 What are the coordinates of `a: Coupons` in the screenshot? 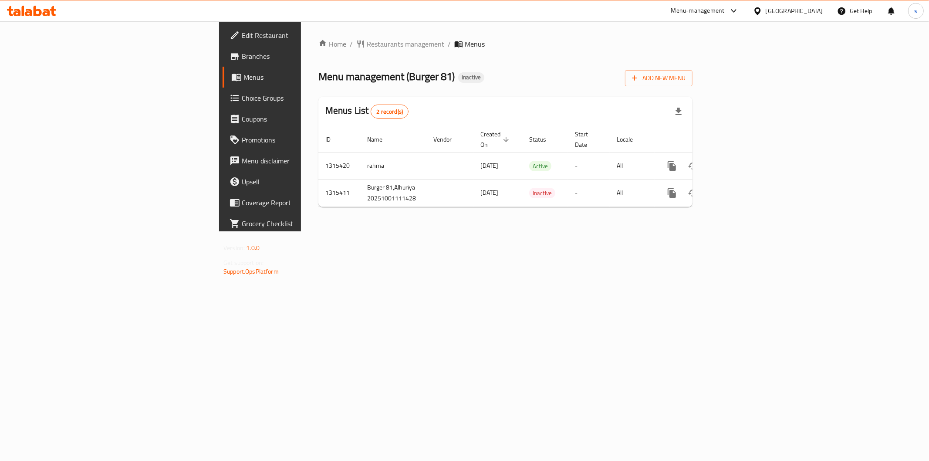 It's located at (298, 119).